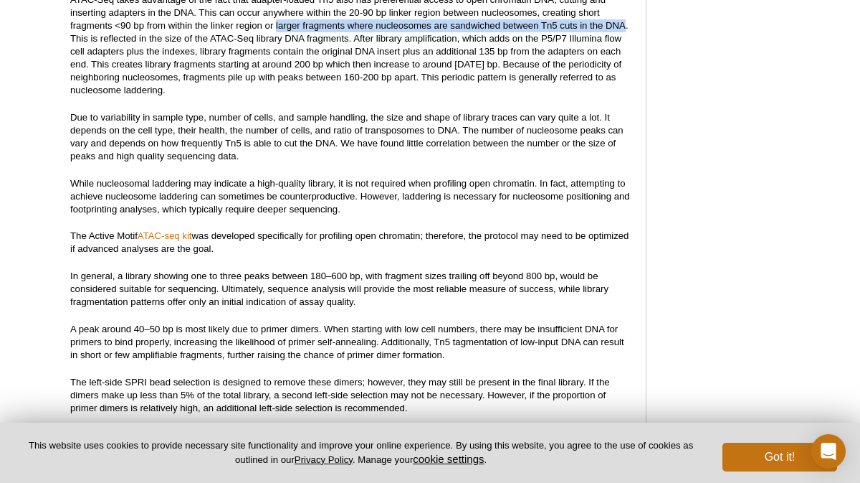  I want to click on p: The left-side SPRI bead selection is designed to remove these dimers; however, they may still be ..., so click(351, 395).